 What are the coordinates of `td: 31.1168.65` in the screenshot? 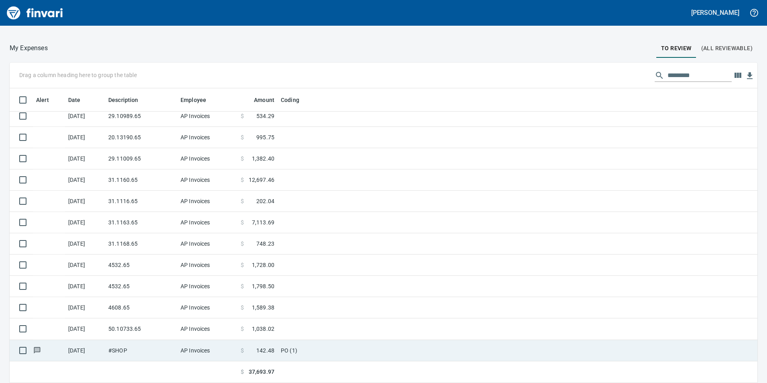 It's located at (141, 244).